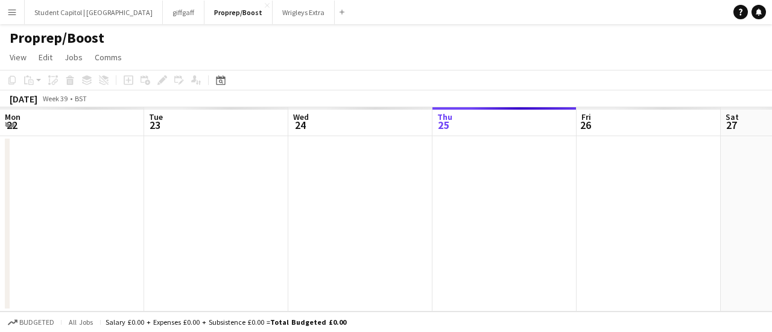 This screenshot has height=332, width=772. I want to click on span: Fri, so click(586, 117).